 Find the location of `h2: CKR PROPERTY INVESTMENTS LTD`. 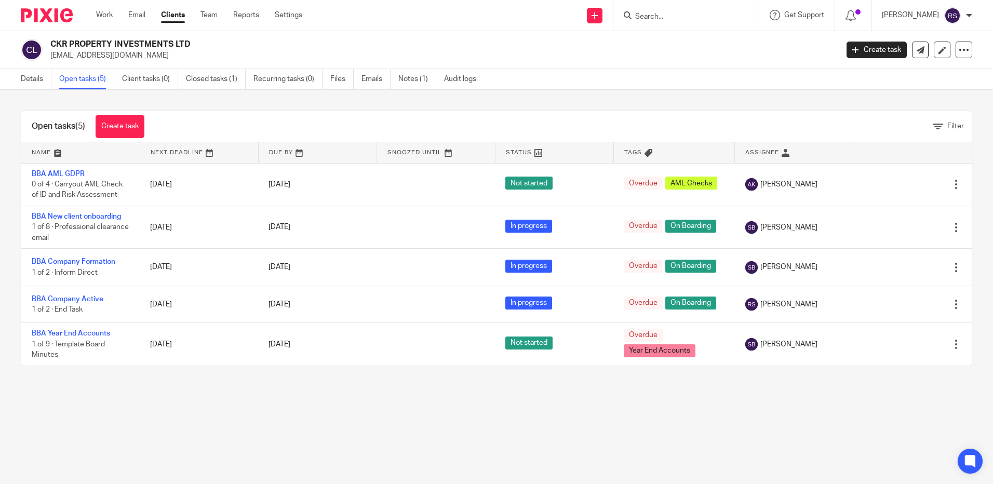

h2: CKR PROPERTY INVESTMENTS LTD is located at coordinates (363, 44).